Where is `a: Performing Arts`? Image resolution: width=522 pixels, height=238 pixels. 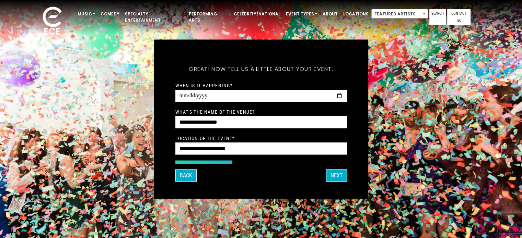
a: Performing Arts is located at coordinates (208, 17).